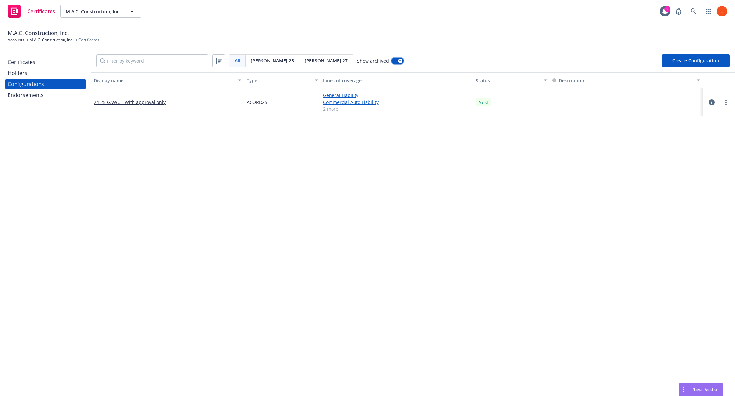 The height and width of the screenshot is (396, 735). What do you see at coordinates (708, 11) in the screenshot?
I see `a: Switch app` at bounding box center [708, 11].